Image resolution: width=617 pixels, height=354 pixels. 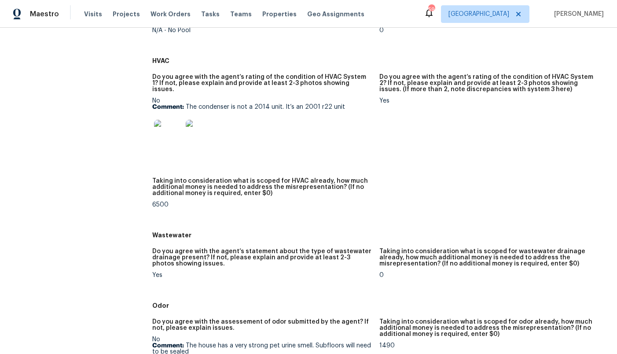 I want to click on h5: Do you agree with the agent’s rating of the condition of HVAC System 1? If not, please explain an..., so click(x=262, y=83).